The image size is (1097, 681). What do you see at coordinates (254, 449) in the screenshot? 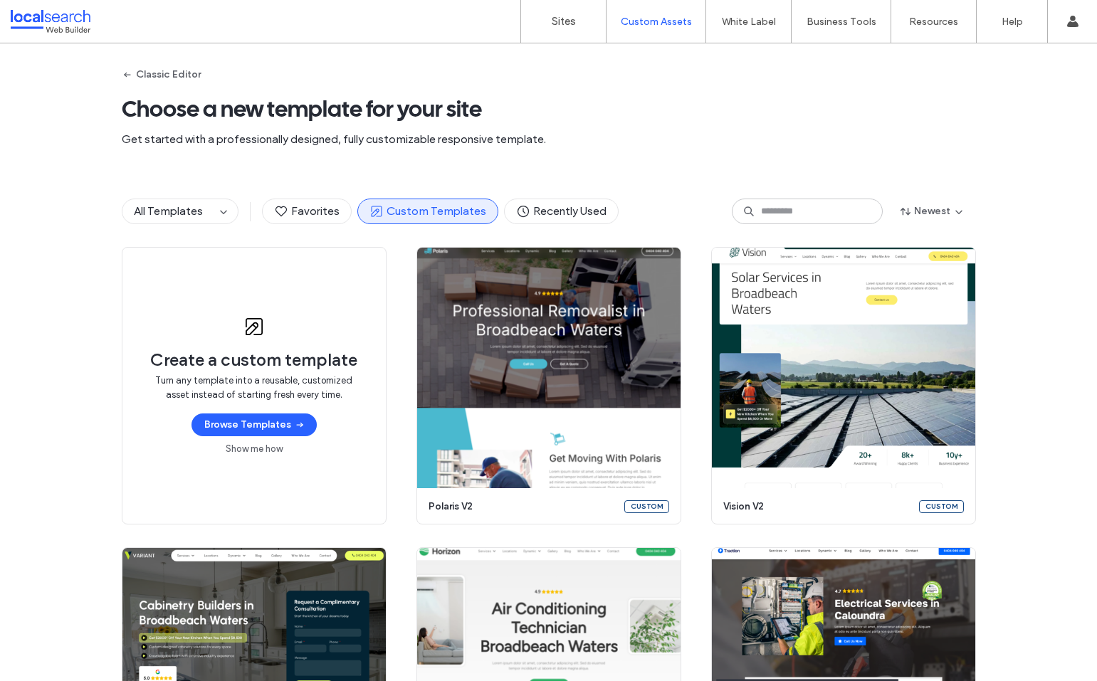
I see `a: Show me how` at bounding box center [254, 449].